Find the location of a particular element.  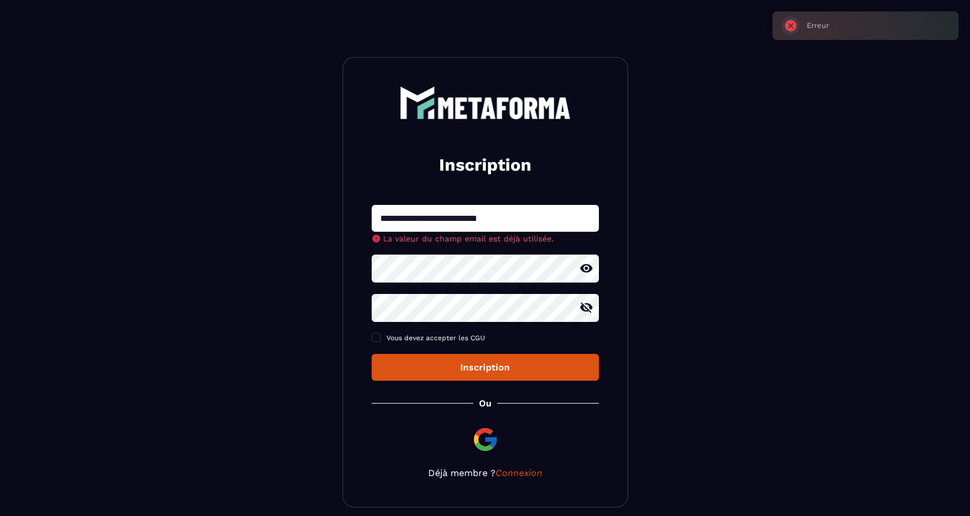

div: Inscription is located at coordinates (485, 367).